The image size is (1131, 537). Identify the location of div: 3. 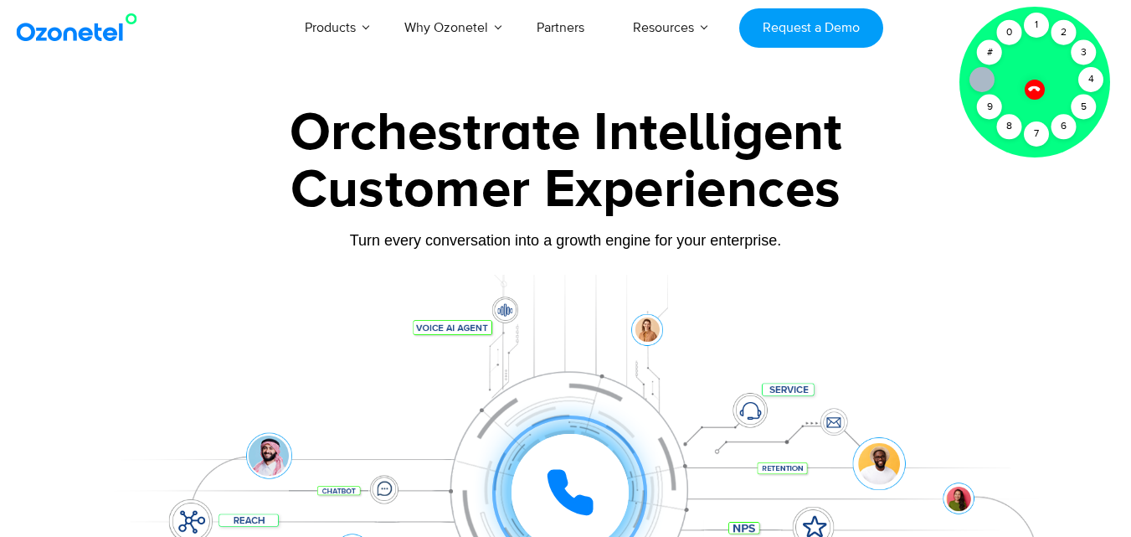
(1084, 53).